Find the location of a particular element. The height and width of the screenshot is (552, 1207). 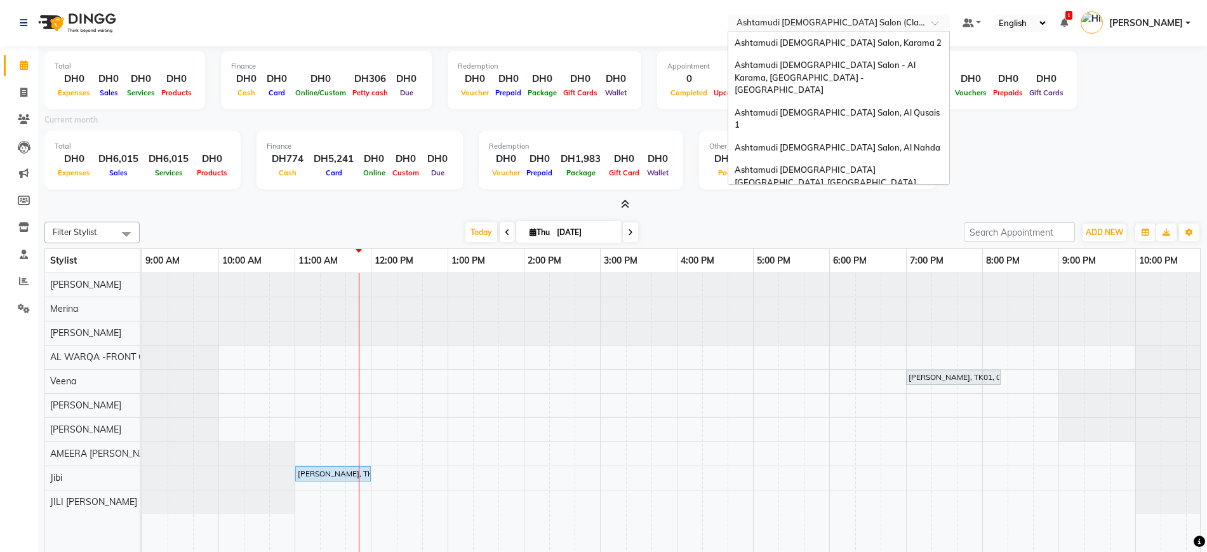

span: Gift Card is located at coordinates (624, 173).